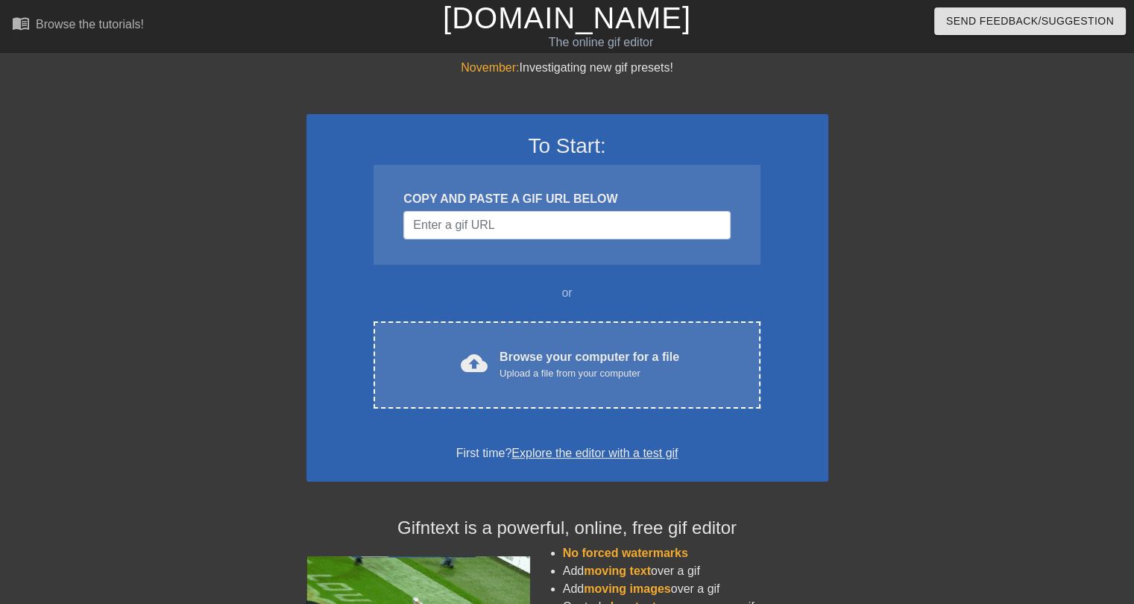  What do you see at coordinates (567, 68) in the screenshot?
I see `div: Investigating new gif presets!` at bounding box center [567, 68].